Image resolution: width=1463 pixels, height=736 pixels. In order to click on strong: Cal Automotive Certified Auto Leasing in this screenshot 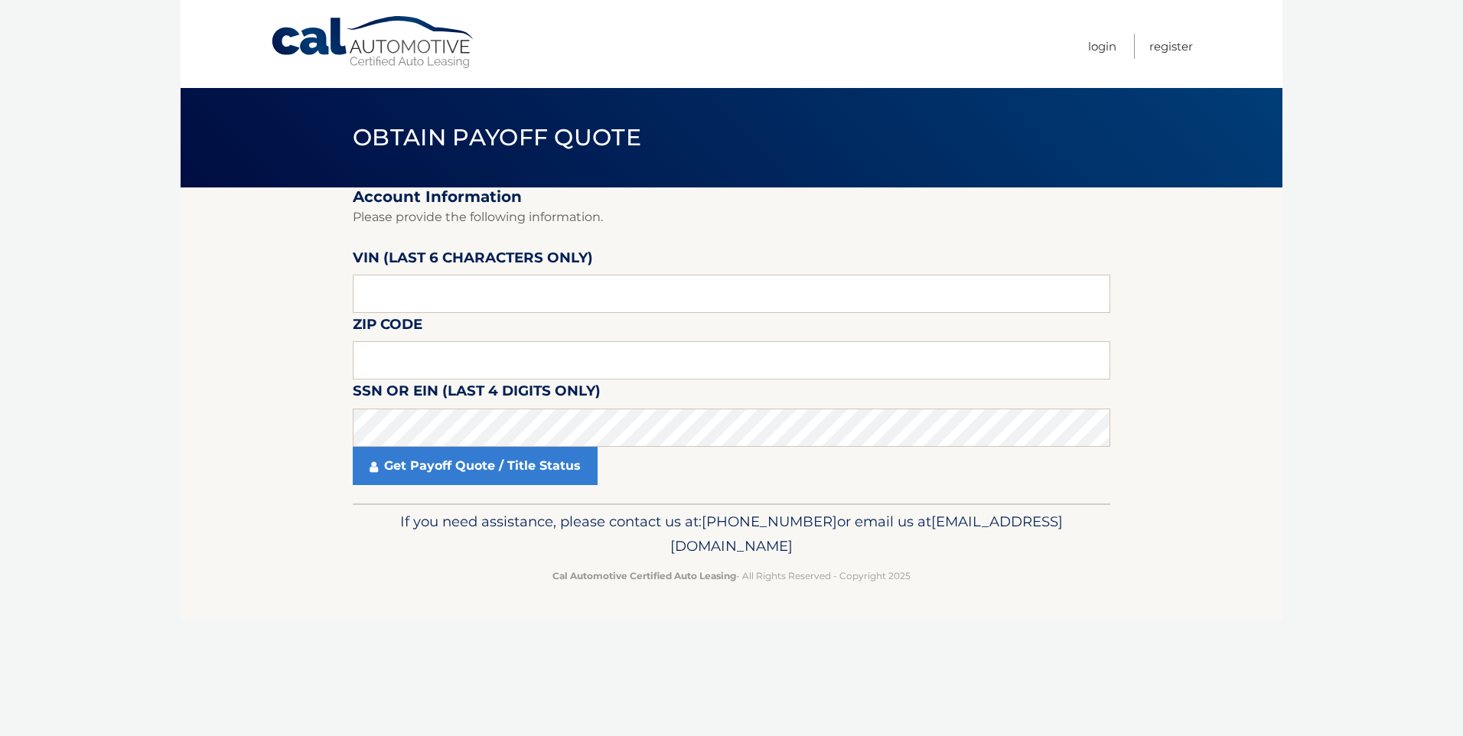, I will do `click(644, 576)`.